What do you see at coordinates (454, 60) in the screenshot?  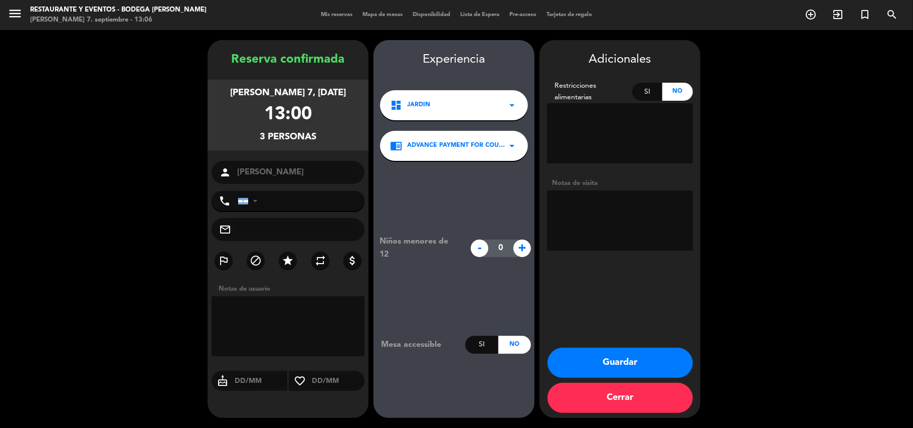 I see `div: Experiencia` at bounding box center [454, 60].